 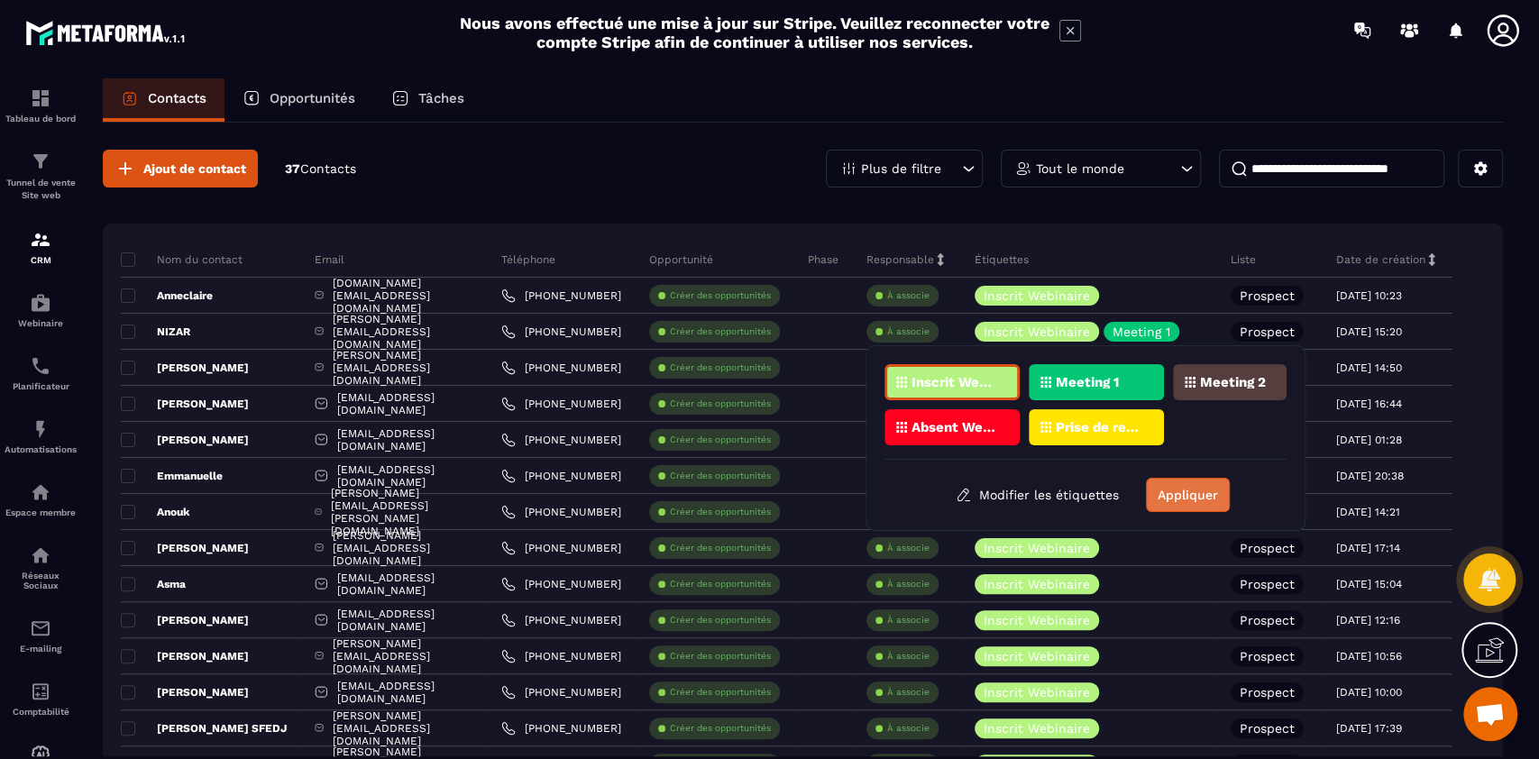 I want to click on p: Opportunités, so click(x=312, y=98).